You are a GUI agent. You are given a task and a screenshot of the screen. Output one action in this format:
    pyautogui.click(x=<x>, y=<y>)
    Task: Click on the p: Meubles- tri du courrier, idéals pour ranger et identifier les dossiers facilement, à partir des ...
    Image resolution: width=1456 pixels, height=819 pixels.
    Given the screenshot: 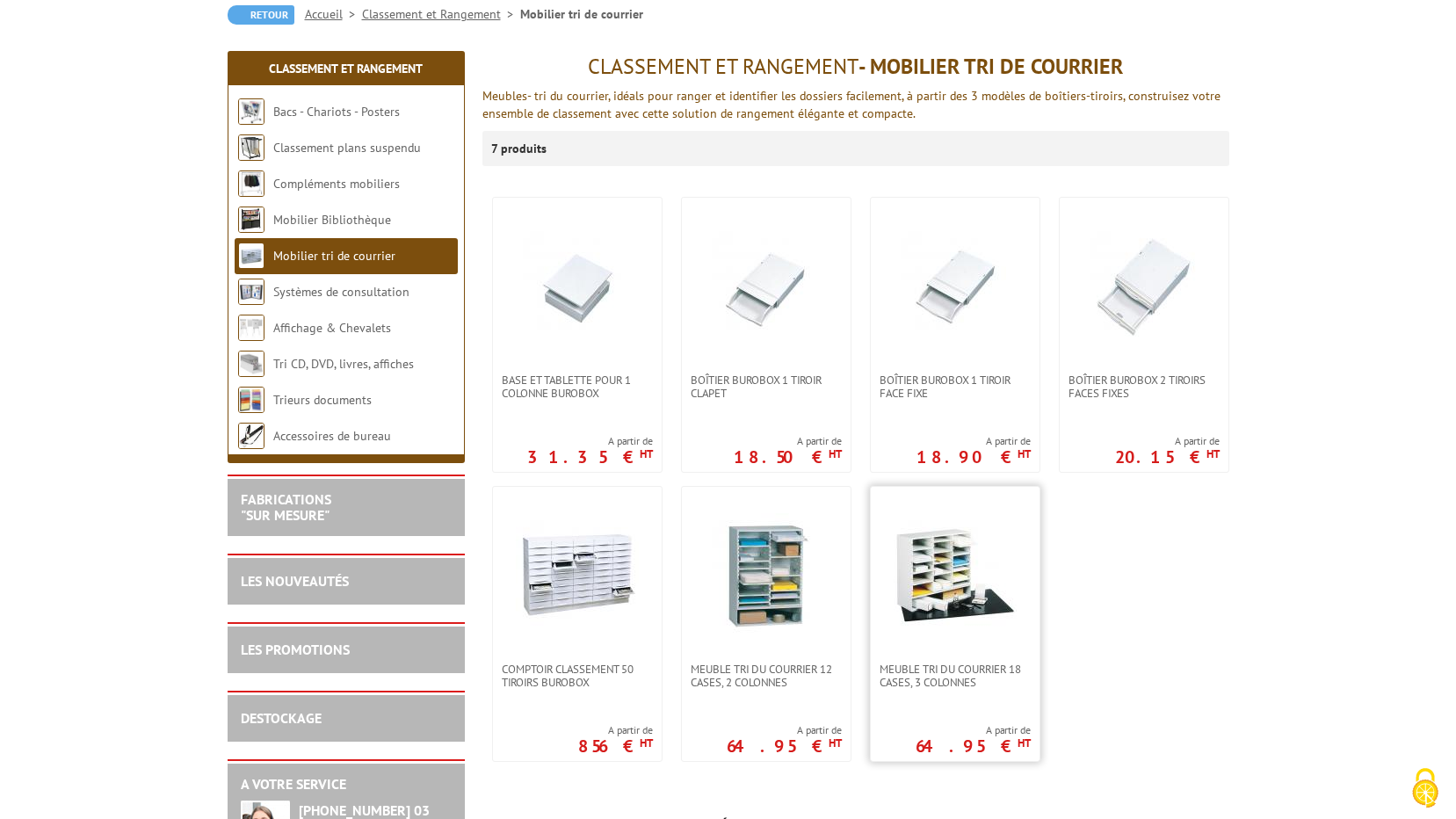 What is the action you would take?
    pyautogui.click(x=856, y=105)
    